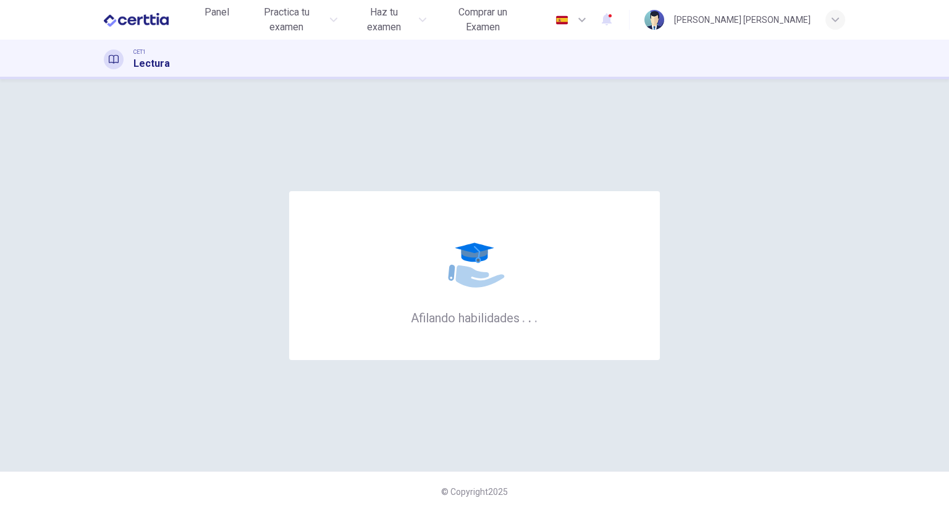 This screenshot has height=511, width=949. What do you see at coordinates (150, 20) in the screenshot?
I see `a: CERTTIA logo` at bounding box center [150, 20].